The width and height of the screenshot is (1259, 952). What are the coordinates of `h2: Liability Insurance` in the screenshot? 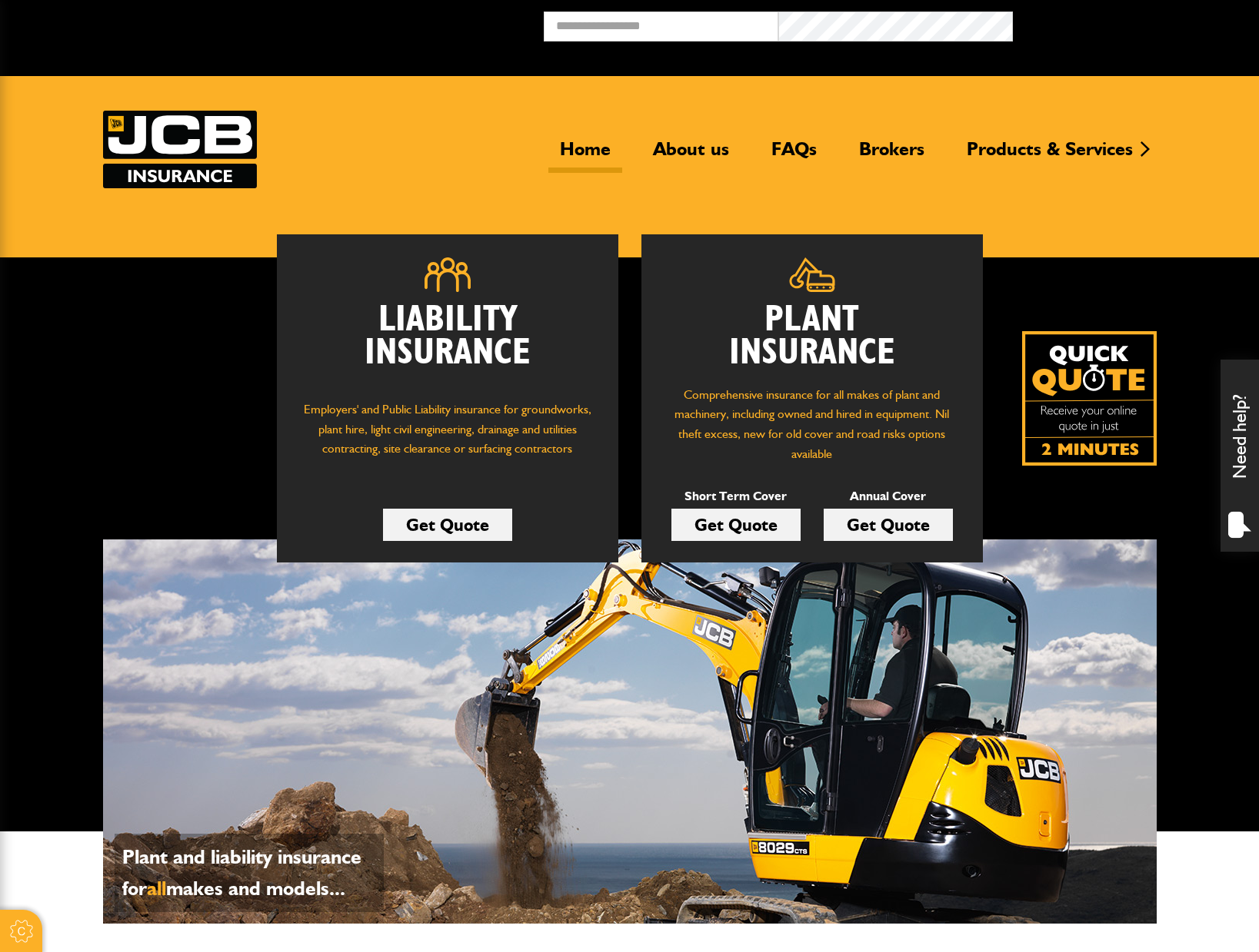 It's located at (447, 344).